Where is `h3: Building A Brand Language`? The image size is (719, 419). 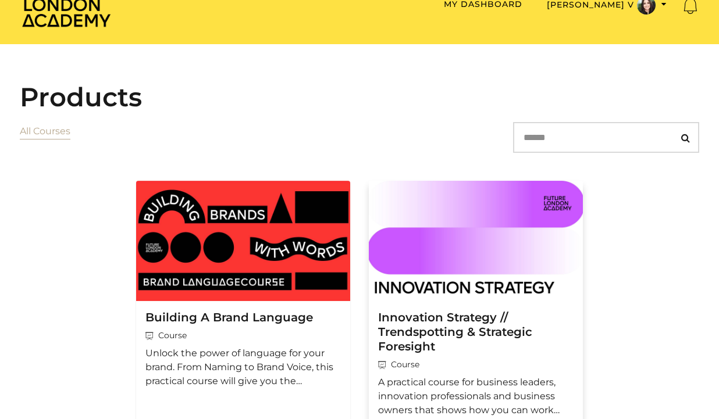 h3: Building A Brand Language is located at coordinates (243, 317).